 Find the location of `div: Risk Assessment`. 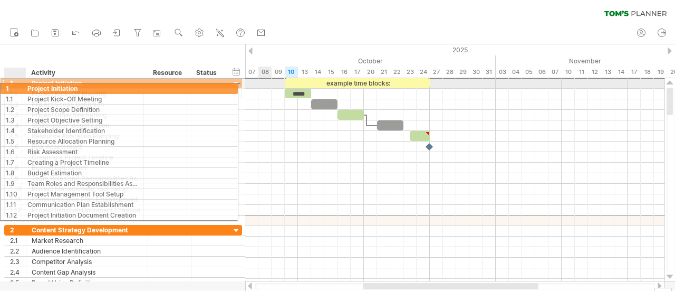

div: Risk Assessment is located at coordinates (87, 146).